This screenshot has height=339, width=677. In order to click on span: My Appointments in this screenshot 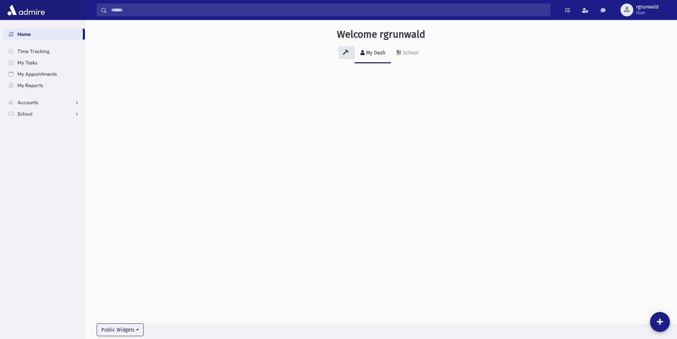, I will do `click(37, 74)`.